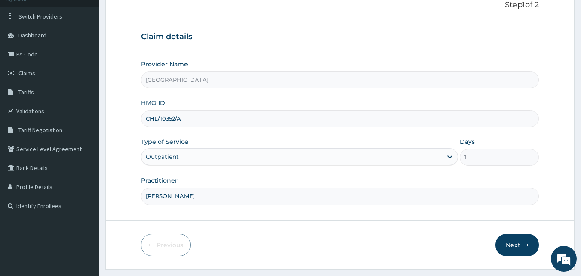 The width and height of the screenshot is (581, 276). What do you see at coordinates (340, 118) in the screenshot?
I see `input: Enter HMO ID` at bounding box center [340, 118].